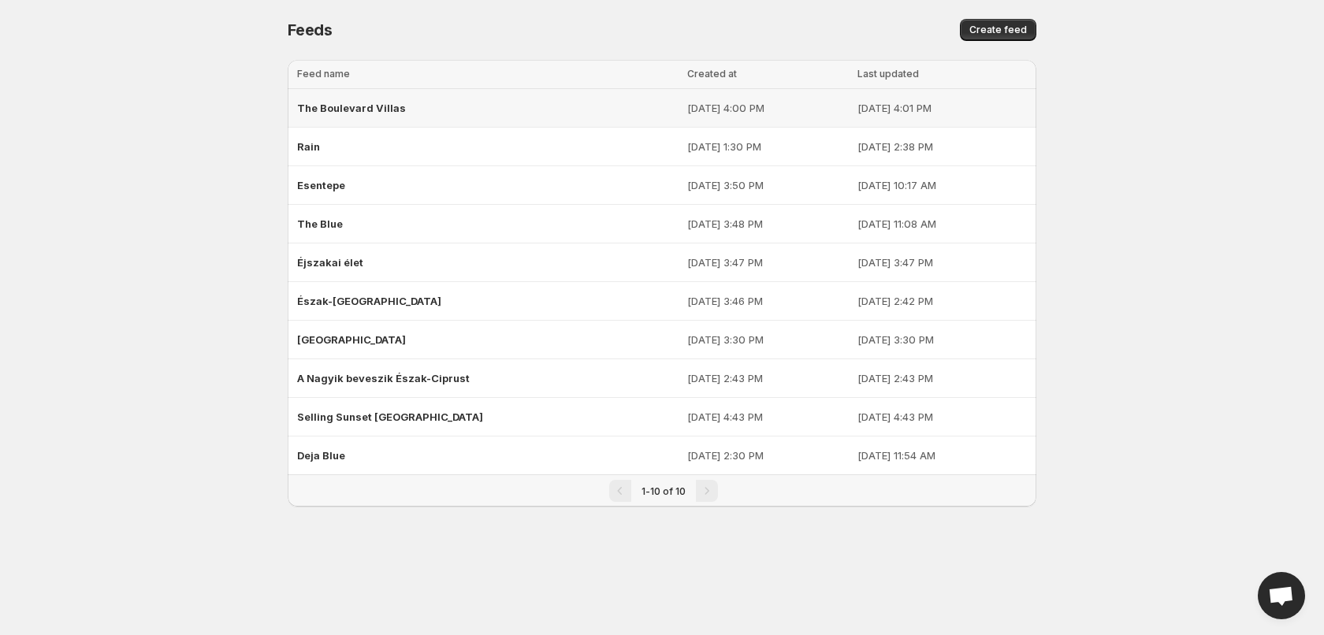  I want to click on span: Feeds, so click(310, 30).